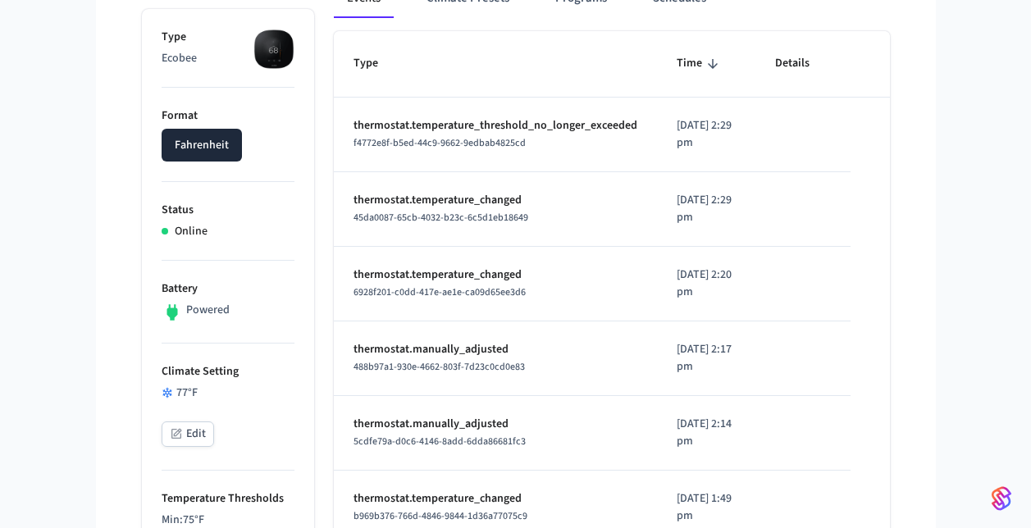 This screenshot has height=528, width=1031. I want to click on button: Fahrenheit, so click(202, 145).